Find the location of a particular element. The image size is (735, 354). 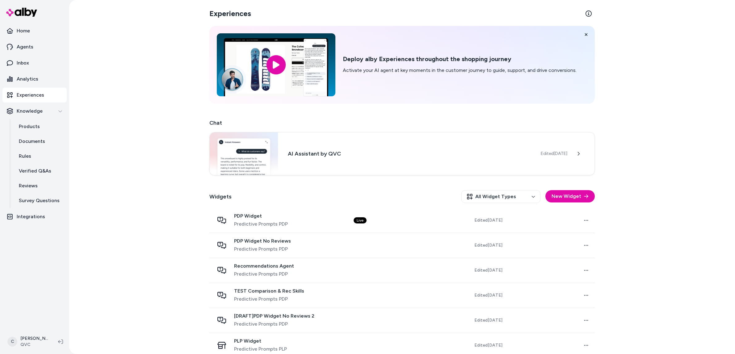

a: Experiences is located at coordinates (35, 95).